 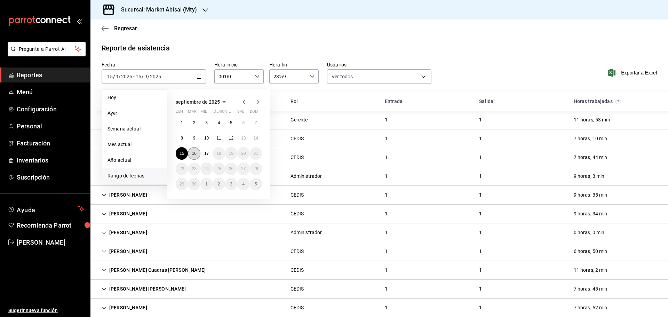 What do you see at coordinates (156, 10) in the screenshot?
I see `h3: Sucursal: Market Abisal (Mty)` at bounding box center [156, 10].